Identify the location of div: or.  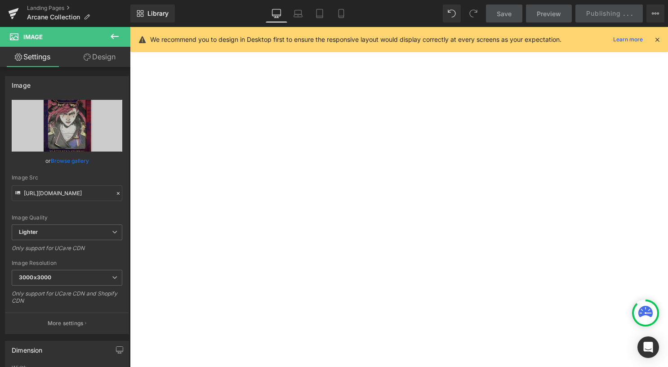
(67, 160).